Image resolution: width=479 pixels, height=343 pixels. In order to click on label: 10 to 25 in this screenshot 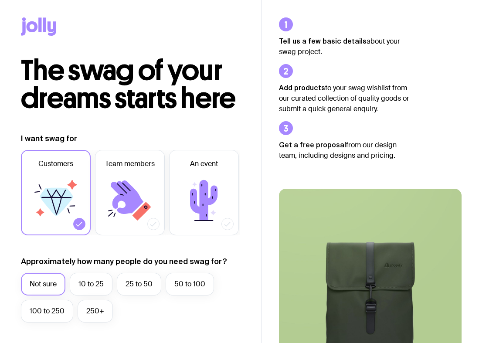, I will do `click(91, 284)`.